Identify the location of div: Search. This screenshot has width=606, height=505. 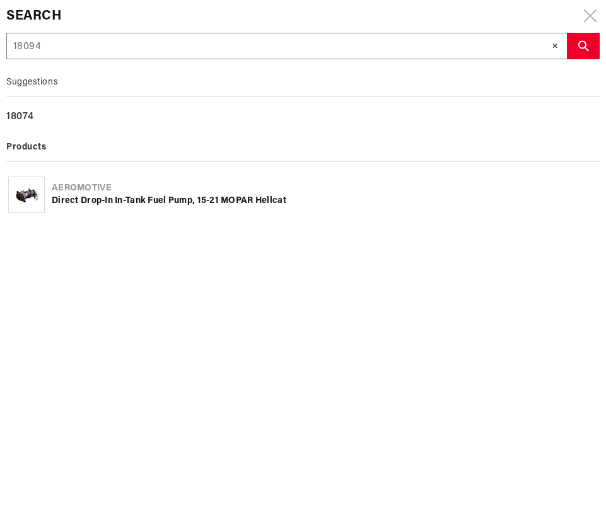
(303, 16).